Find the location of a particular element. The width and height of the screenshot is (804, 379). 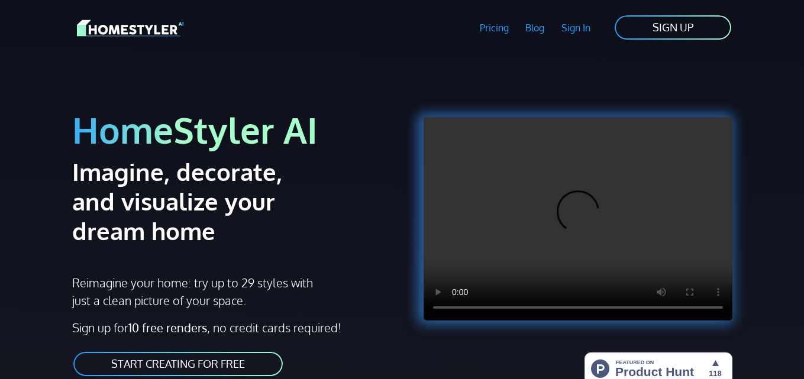

a: Pricing is located at coordinates (494, 28).